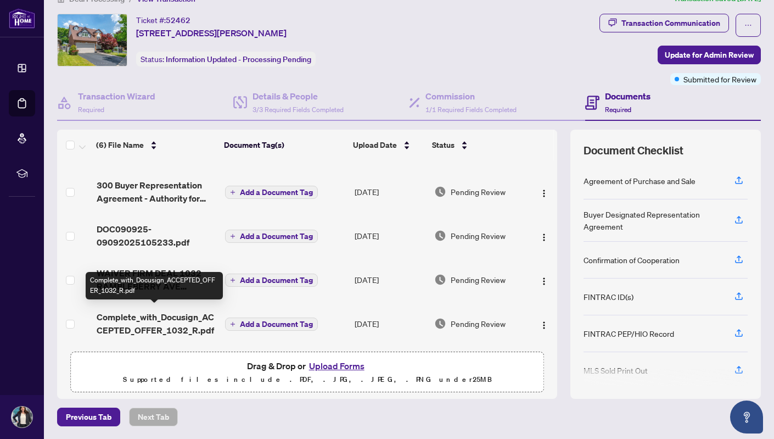 This screenshot has height=439, width=774. What do you see at coordinates (155, 145) in the screenshot?
I see `th: (6) File Name` at bounding box center [155, 145].